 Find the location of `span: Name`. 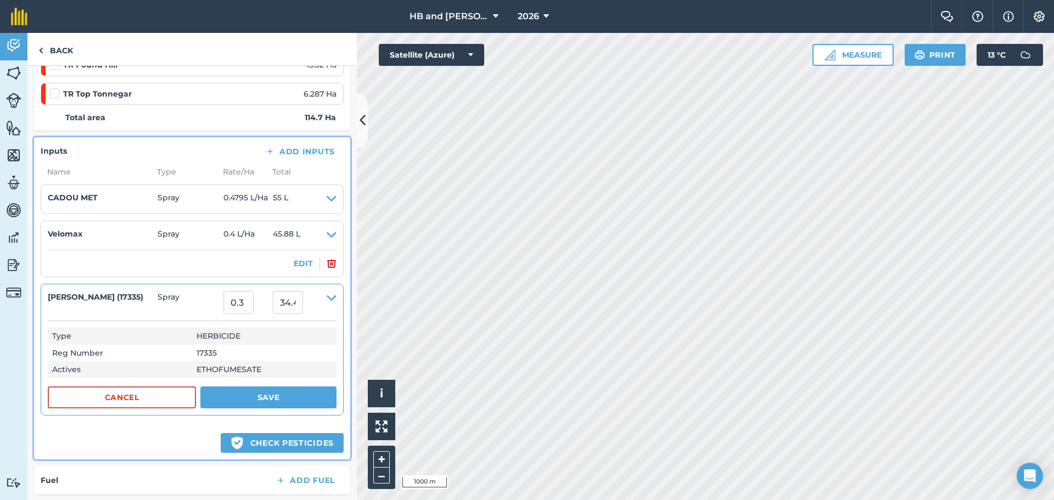

span: Name is located at coordinates (96, 172).